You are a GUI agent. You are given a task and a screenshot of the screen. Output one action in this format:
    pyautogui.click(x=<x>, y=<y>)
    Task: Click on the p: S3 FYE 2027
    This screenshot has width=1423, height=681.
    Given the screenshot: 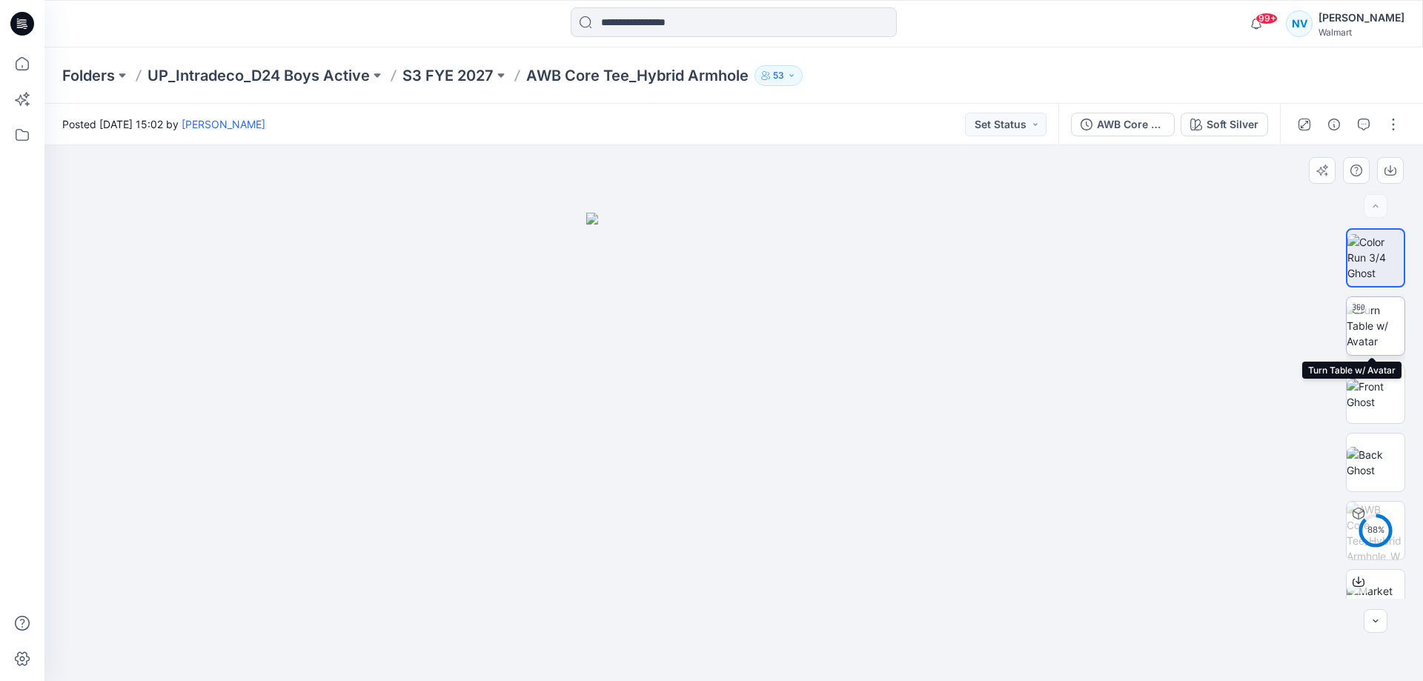 What is the action you would take?
    pyautogui.click(x=448, y=76)
    